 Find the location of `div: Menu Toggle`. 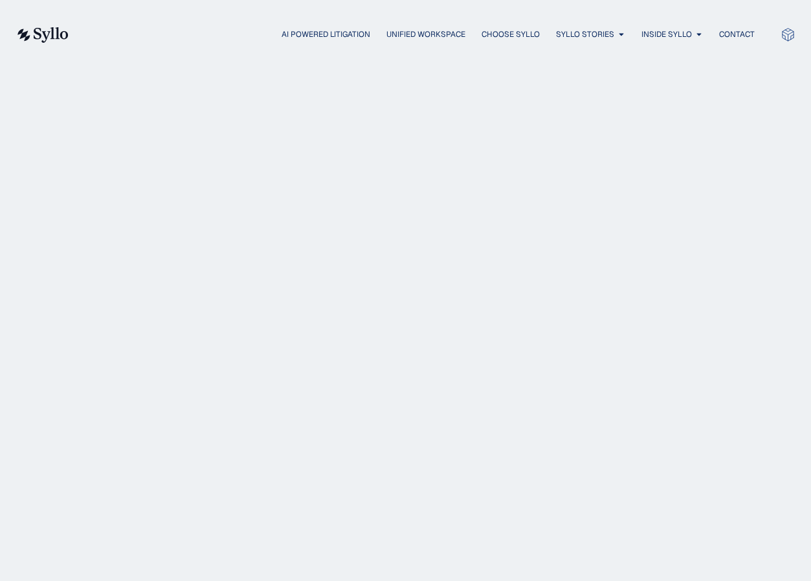

div: Menu Toggle is located at coordinates (425, 34).